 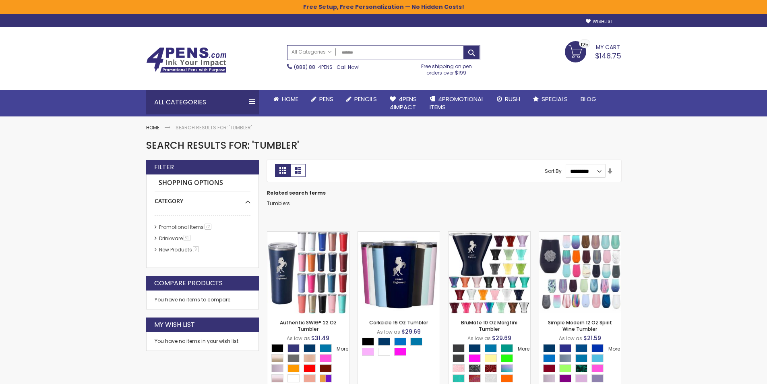 What do you see at coordinates (457, 103) in the screenshot?
I see `a: 4PROMOTIONALITEMS` at bounding box center [457, 103].